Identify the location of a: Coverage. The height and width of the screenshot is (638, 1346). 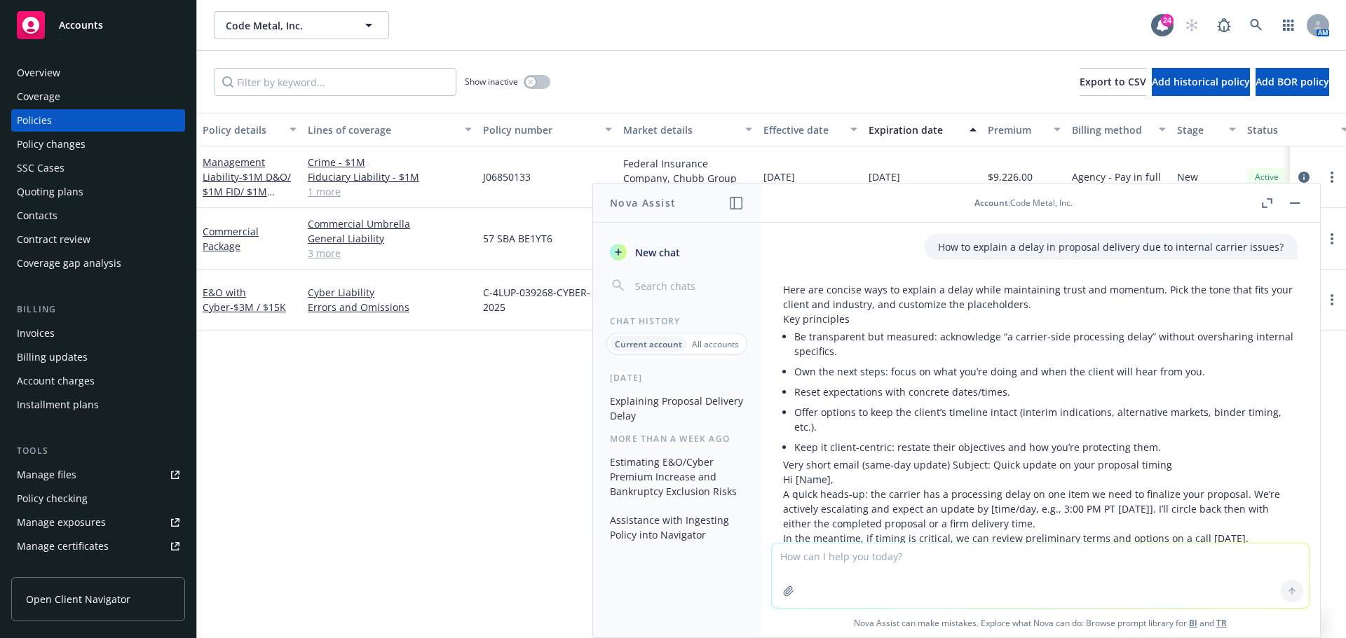
(98, 97).